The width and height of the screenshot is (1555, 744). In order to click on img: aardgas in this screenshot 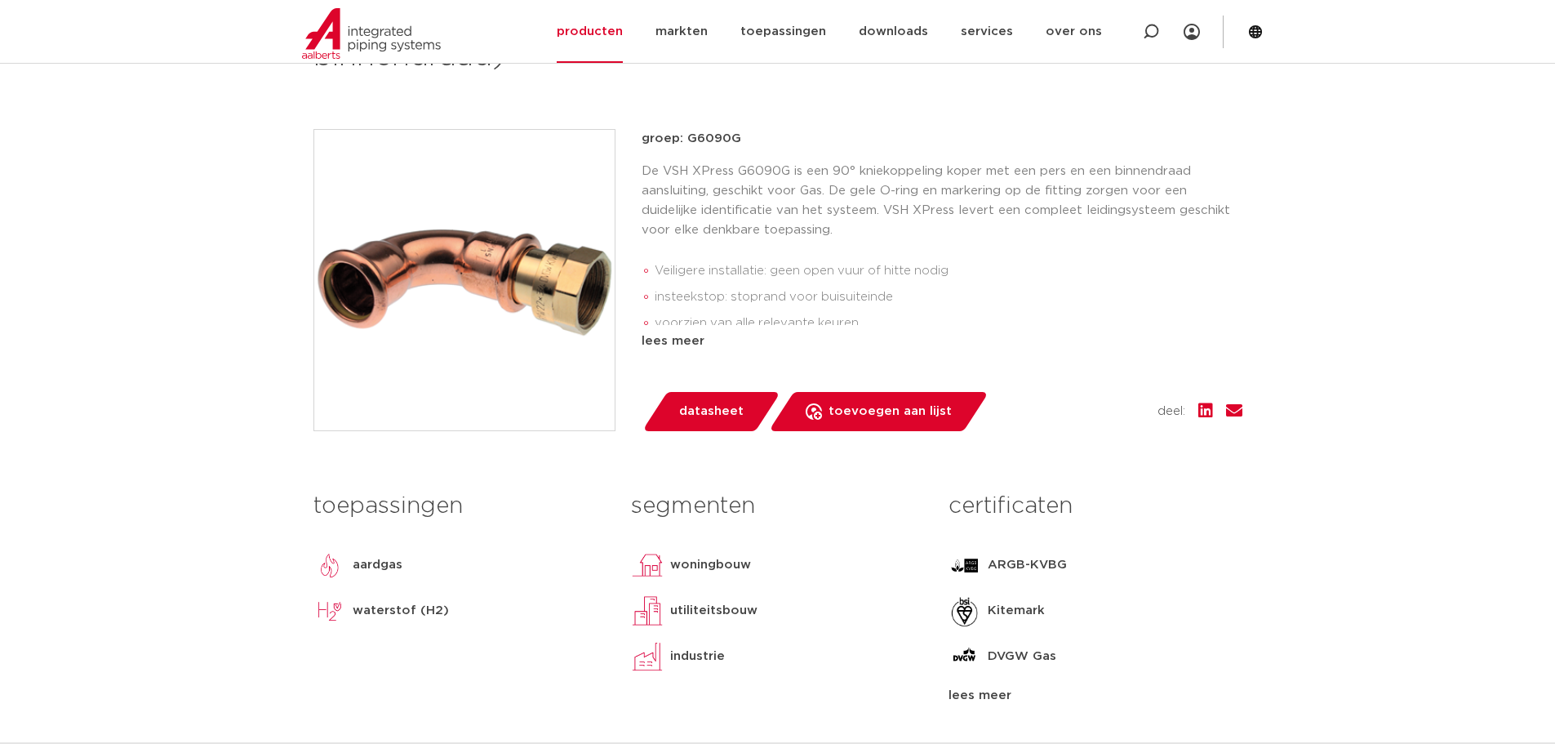, I will do `click(330, 565)`.